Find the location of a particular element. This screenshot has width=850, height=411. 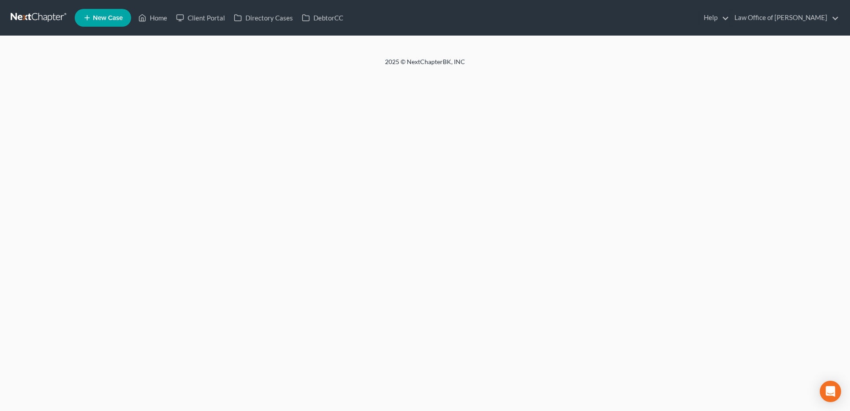

div: Open Intercom Messenger is located at coordinates (830, 391).